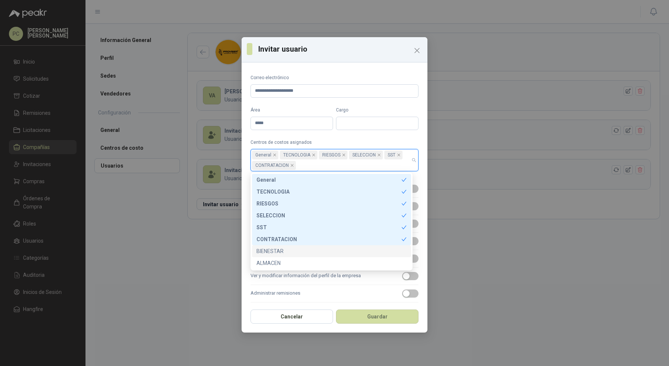  Describe the element at coordinates (334, 311) in the screenshot. I see `label: Aprobar solicitudes` at that location.